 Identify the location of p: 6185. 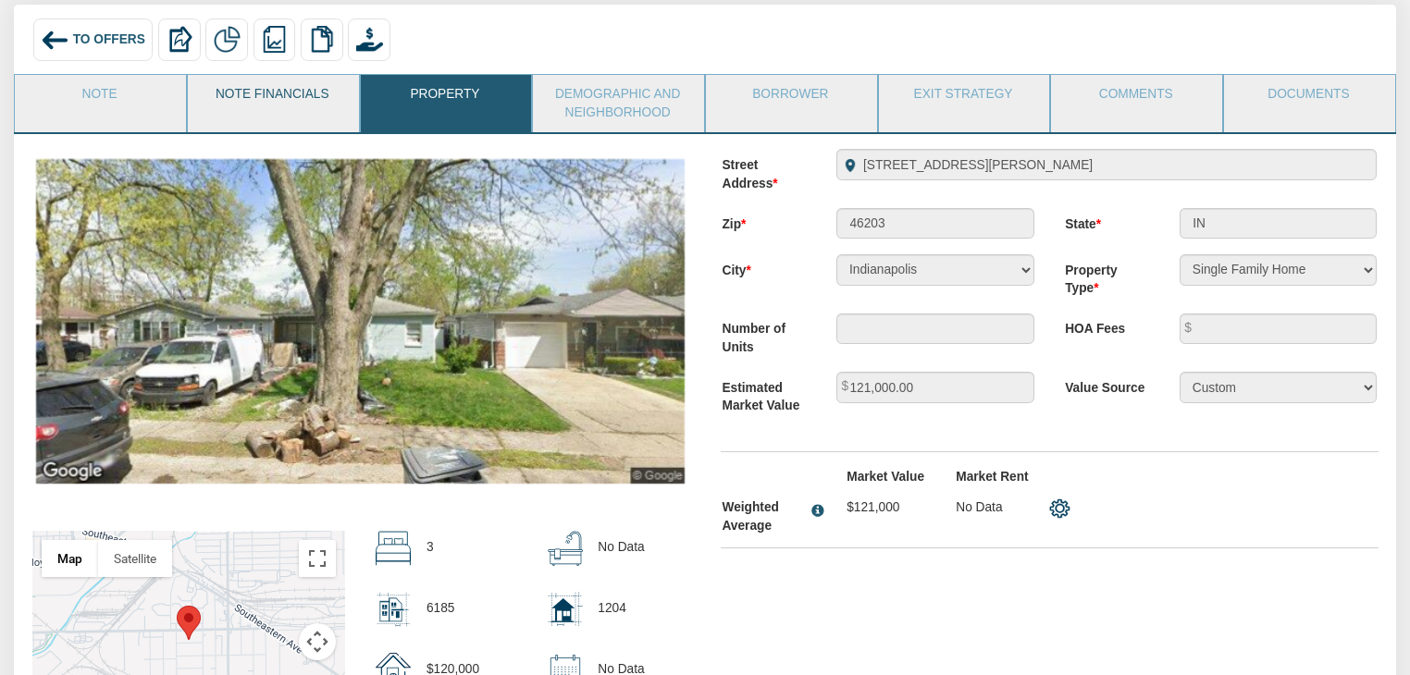
(440, 608).